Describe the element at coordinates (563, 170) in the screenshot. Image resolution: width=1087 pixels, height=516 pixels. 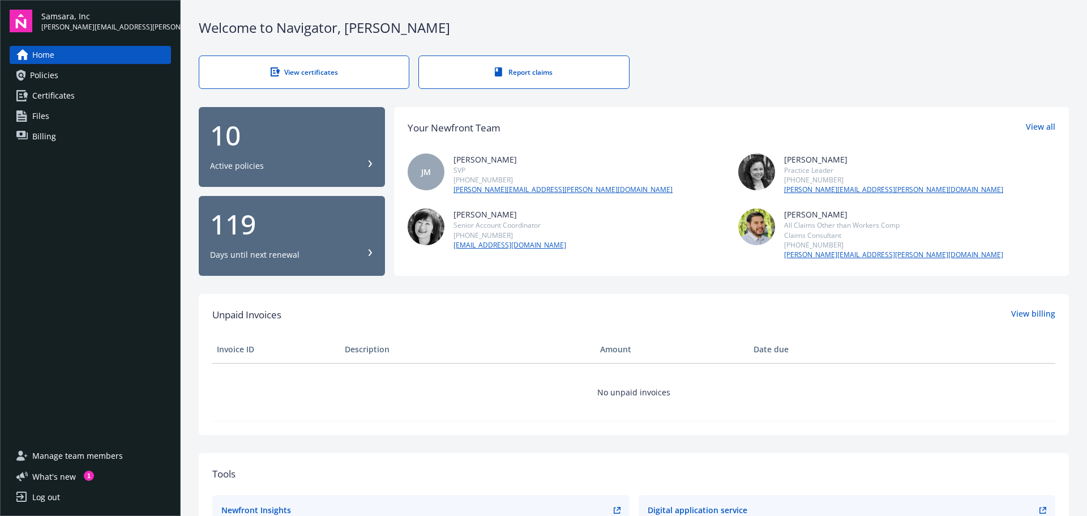
I see `div: SVP` at that location.